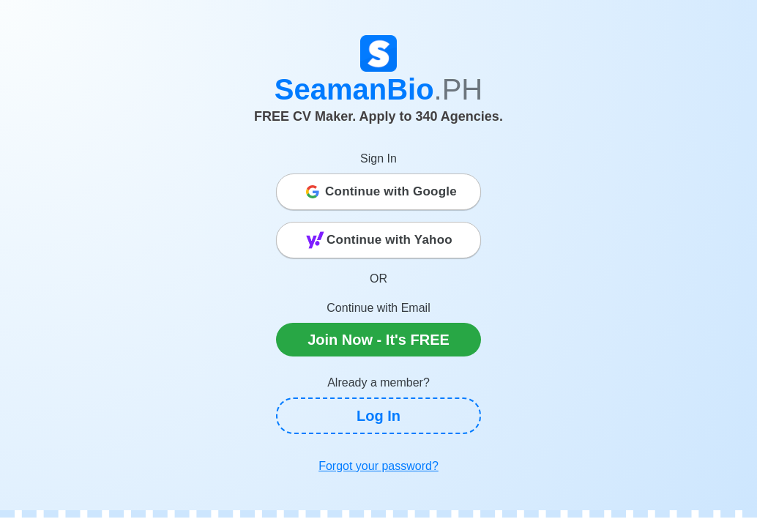 The height and width of the screenshot is (519, 757). Describe the element at coordinates (379, 383) in the screenshot. I see `p: Already a member?` at that location.